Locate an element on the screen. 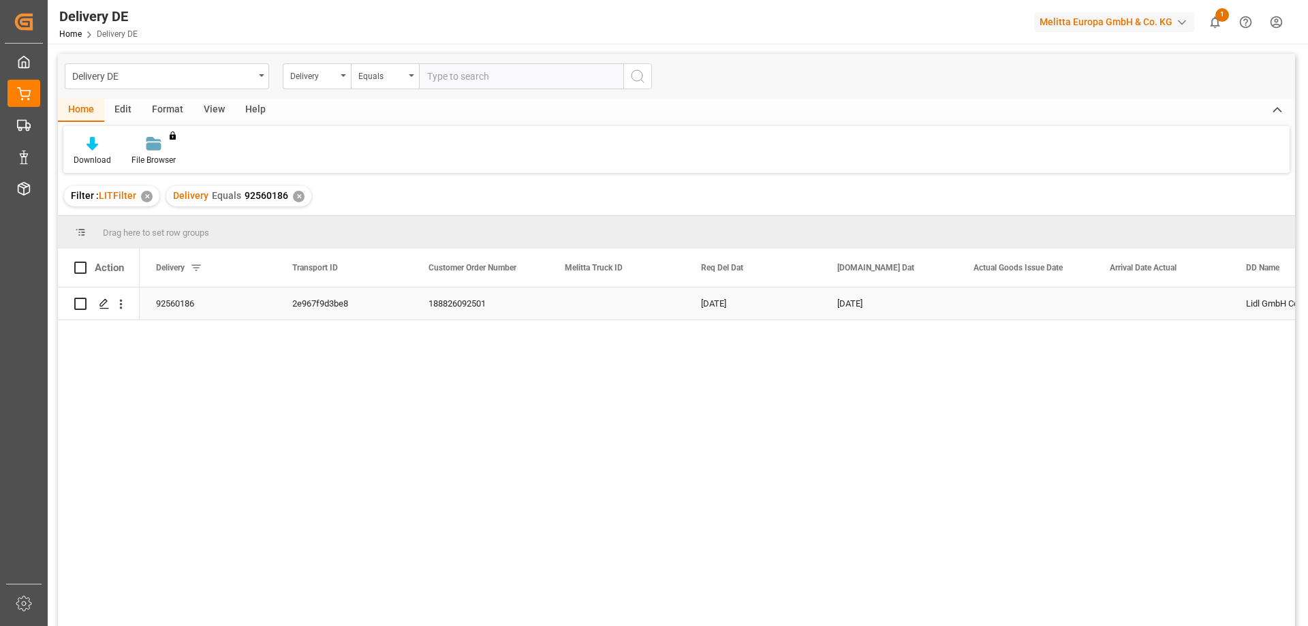 The image size is (1308, 626). span: Customer Order Number is located at coordinates (472, 268).